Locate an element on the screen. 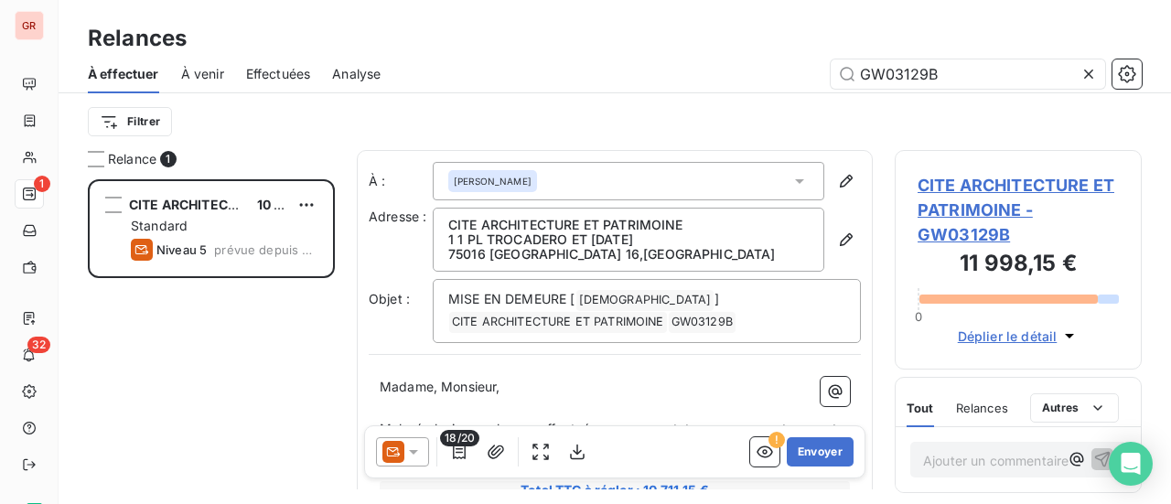  span: Analyse is located at coordinates (356, 74).